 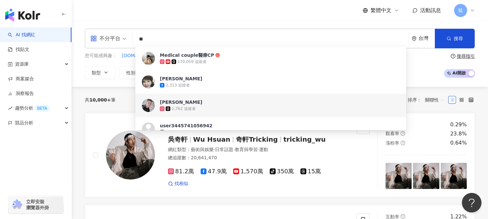 I want to click on span: 搜尋, so click(x=458, y=38).